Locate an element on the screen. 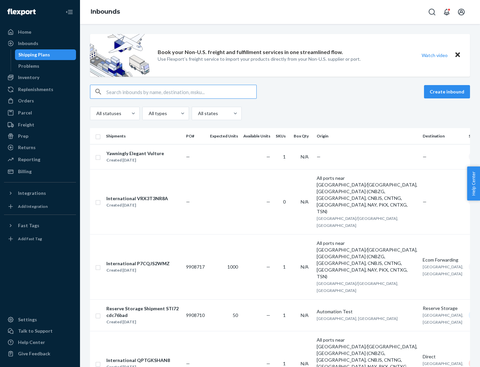  input: All statuses is located at coordinates (96, 113).